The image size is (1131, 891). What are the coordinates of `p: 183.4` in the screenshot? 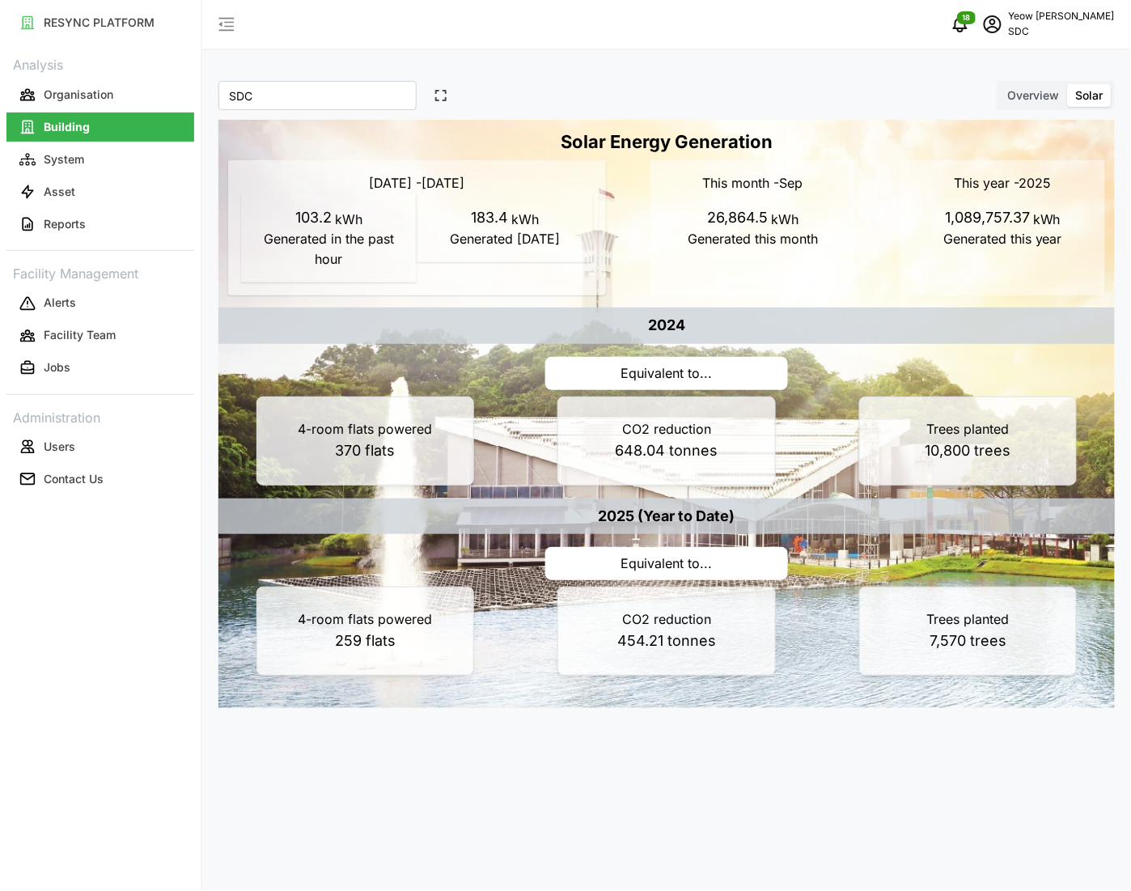 It's located at (489, 218).